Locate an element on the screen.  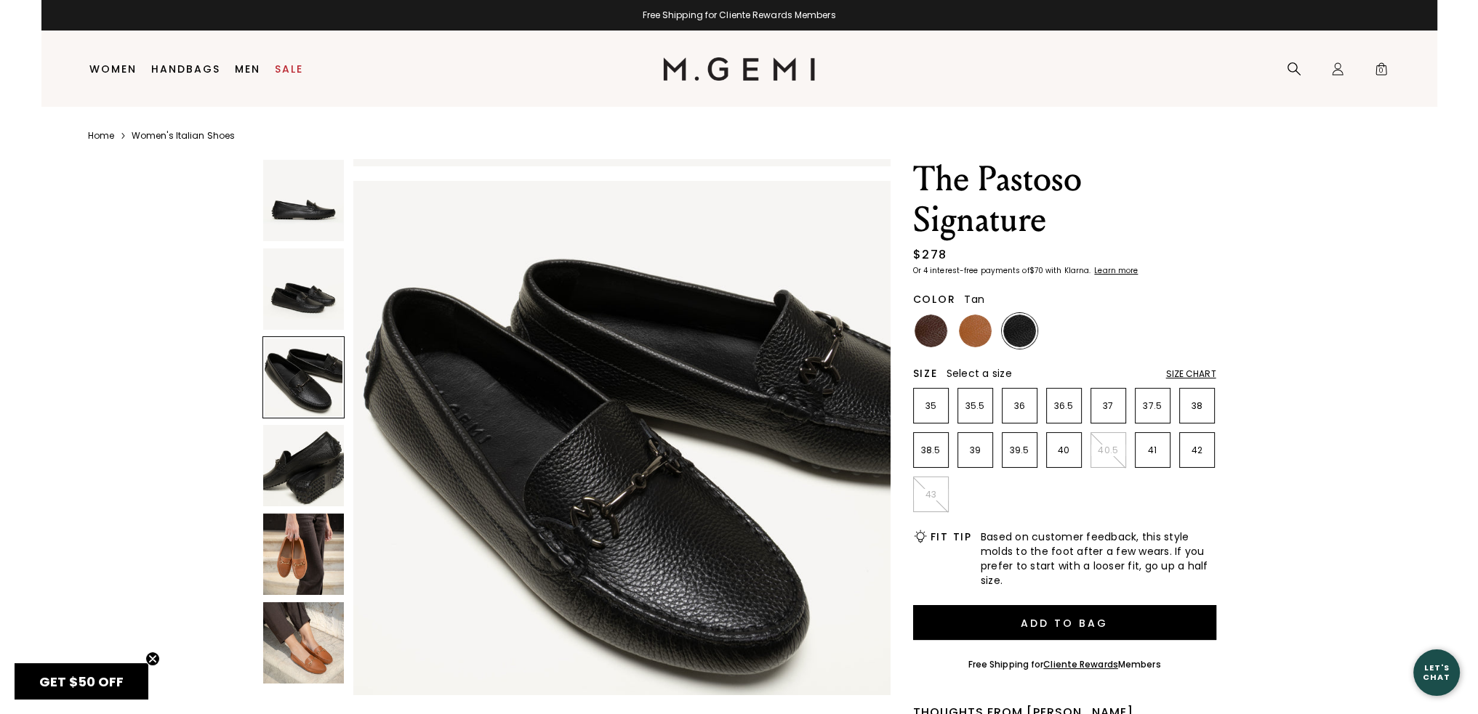
h2: Size is located at coordinates (925, 374).